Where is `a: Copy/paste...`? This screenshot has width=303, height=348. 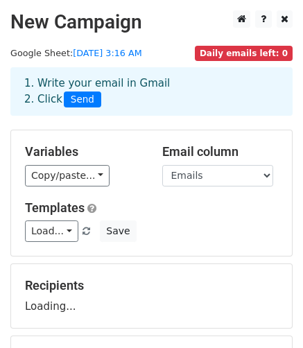
a: Copy/paste... is located at coordinates (67, 176).